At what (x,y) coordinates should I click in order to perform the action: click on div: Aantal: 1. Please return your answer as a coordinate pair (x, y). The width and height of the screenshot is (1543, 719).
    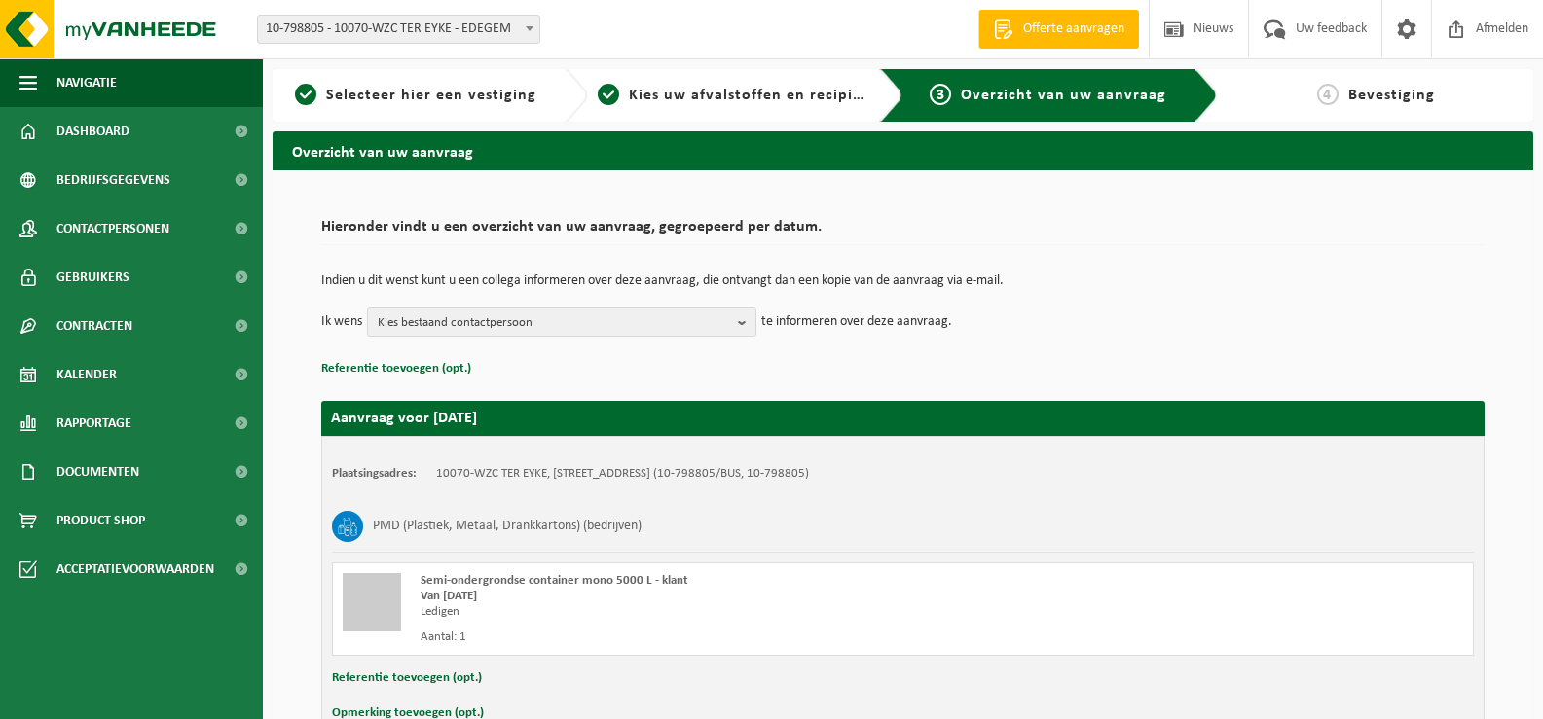
    Looking at the image, I should click on (701, 637).